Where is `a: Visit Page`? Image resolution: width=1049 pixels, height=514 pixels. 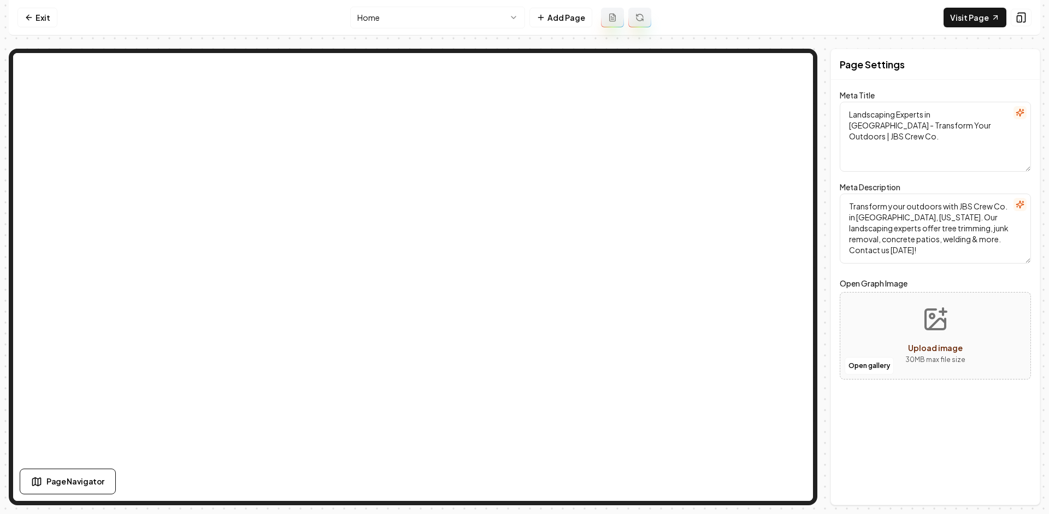
a: Visit Page is located at coordinates (975, 17).